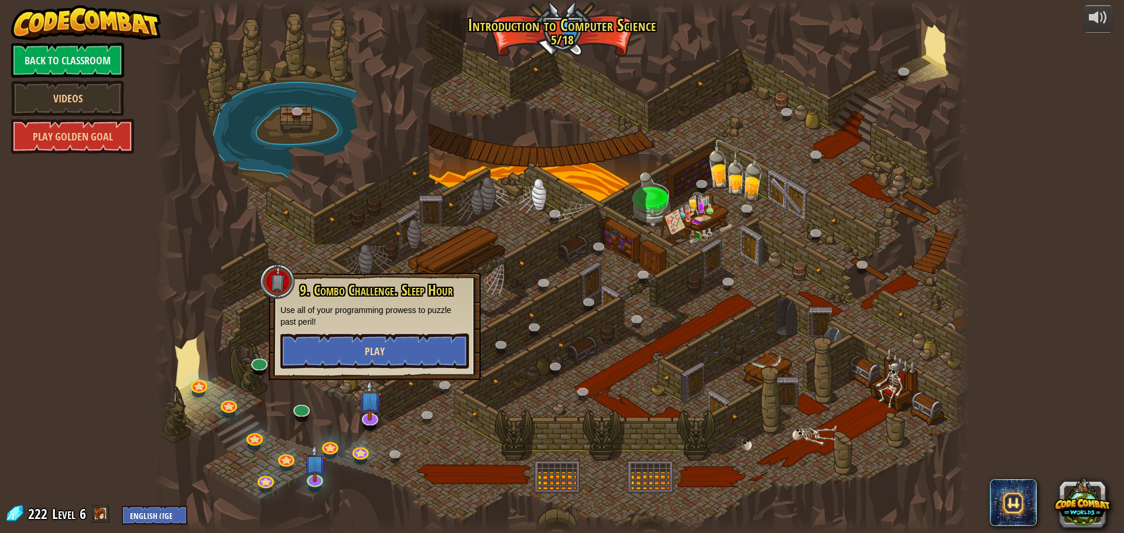  What do you see at coordinates (1098, 19) in the screenshot?
I see `button: Adjust volume` at bounding box center [1098, 19].